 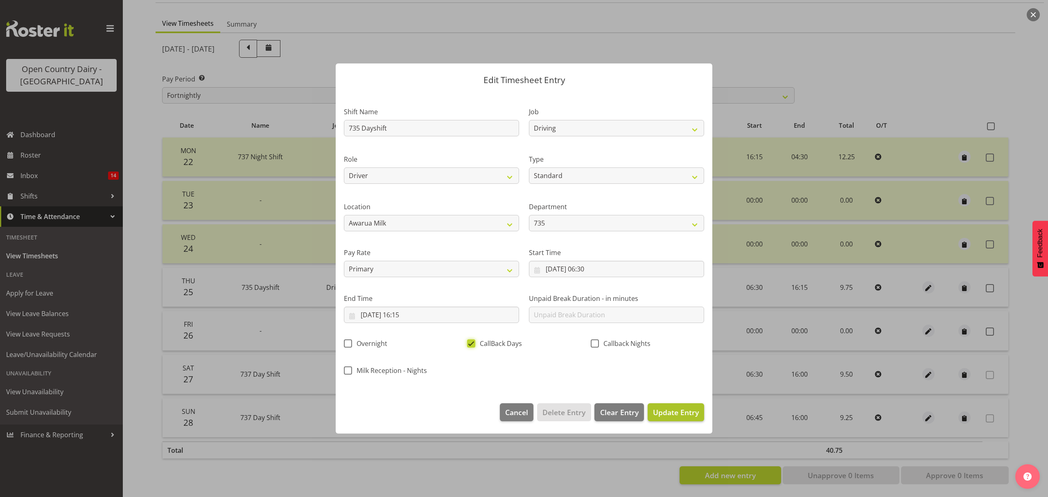 I want to click on label: Pay Rate, so click(x=431, y=253).